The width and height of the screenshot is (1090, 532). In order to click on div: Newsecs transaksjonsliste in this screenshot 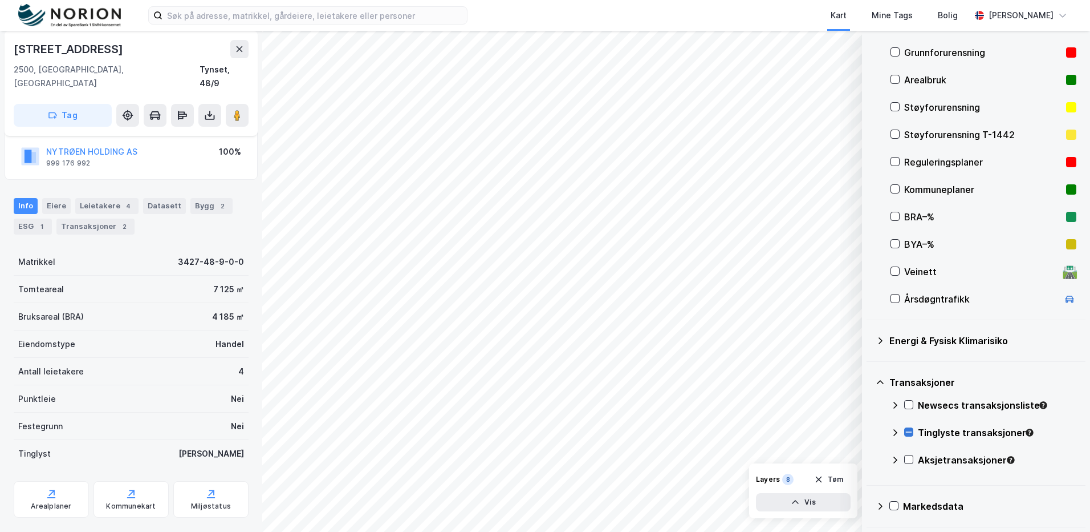, I will do `click(998, 405)`.